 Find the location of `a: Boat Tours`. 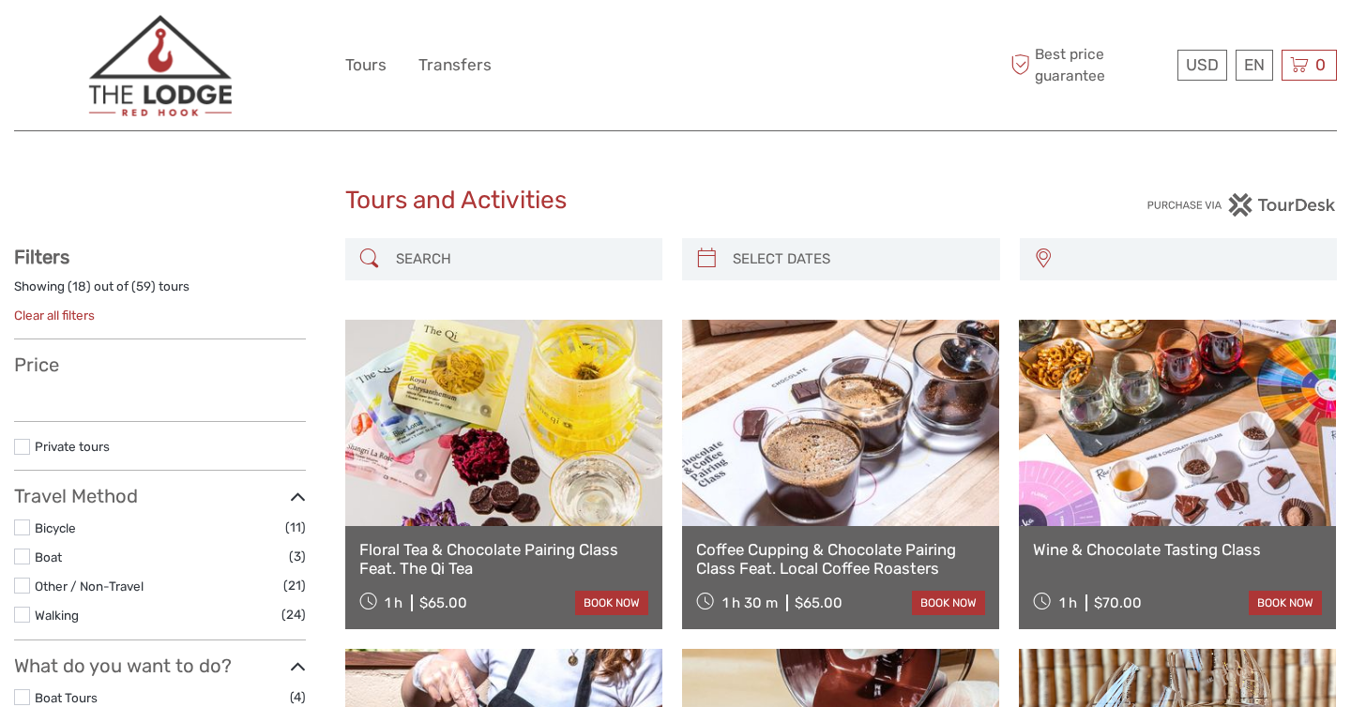

a: Boat Tours is located at coordinates (66, 698).